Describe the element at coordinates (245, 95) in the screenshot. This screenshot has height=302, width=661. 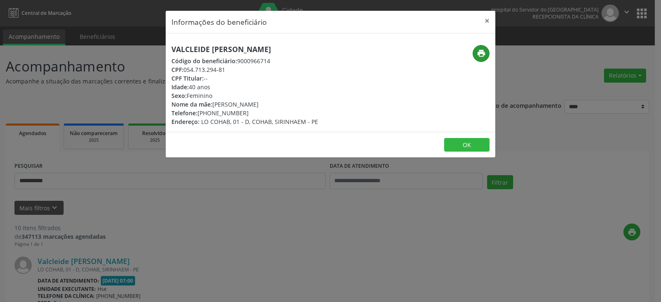
I see `div: Feminino` at that location.